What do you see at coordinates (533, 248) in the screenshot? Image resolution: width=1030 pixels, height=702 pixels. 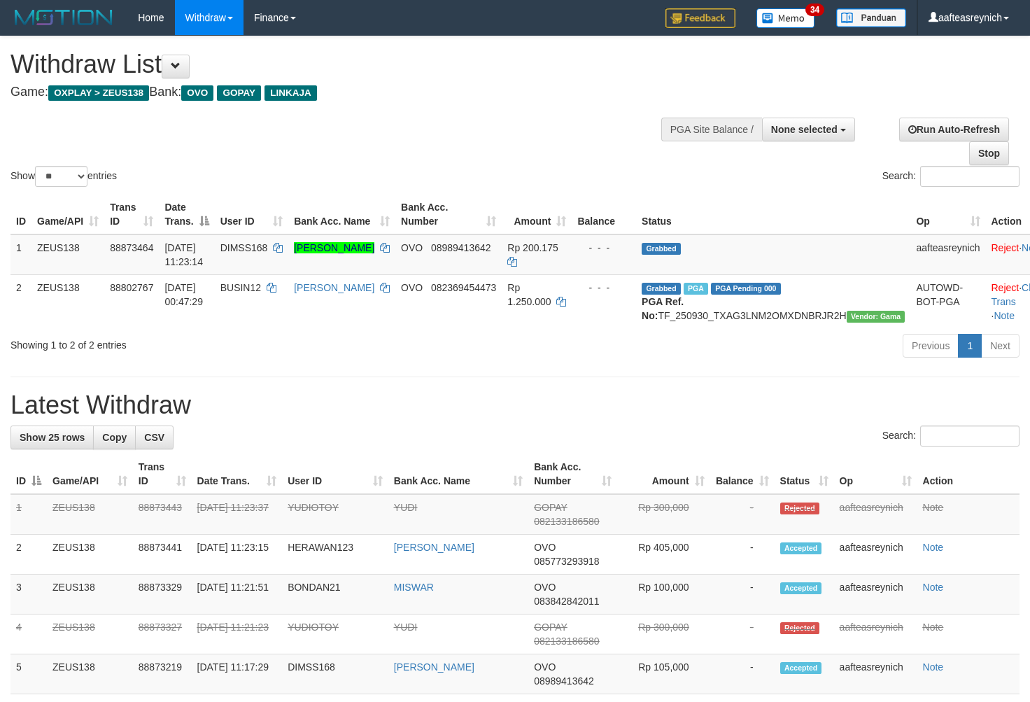 I see `span: Rp 200.175` at bounding box center [533, 248].